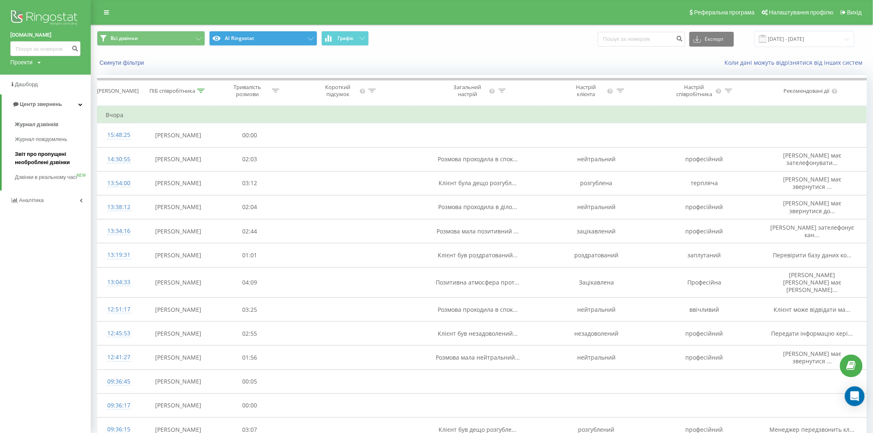 This screenshot has width=873, height=433. Describe the element at coordinates (250, 159) in the screenshot. I see `td: 02:03` at that location.